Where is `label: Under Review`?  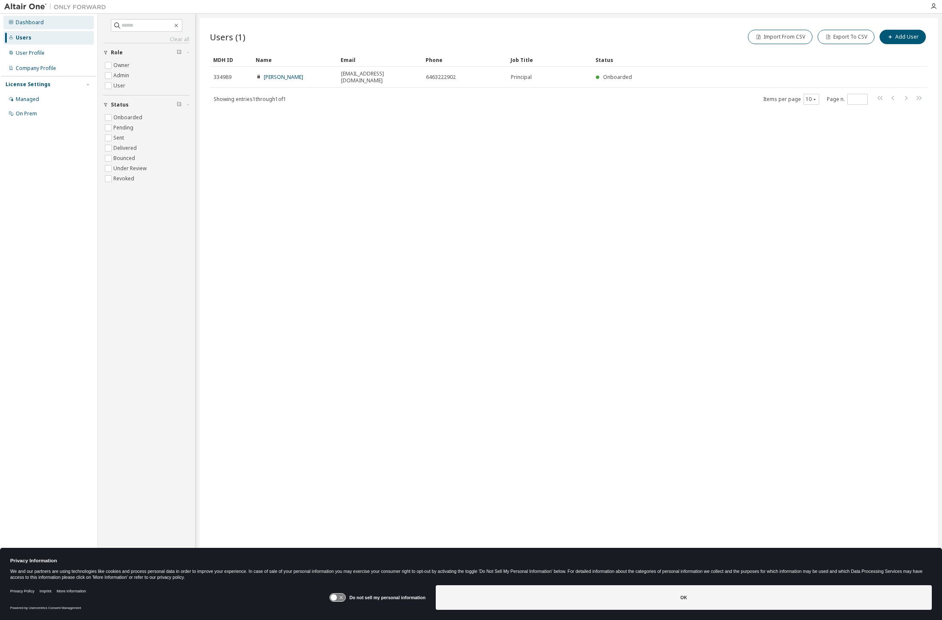
label: Under Review is located at coordinates (131, 169).